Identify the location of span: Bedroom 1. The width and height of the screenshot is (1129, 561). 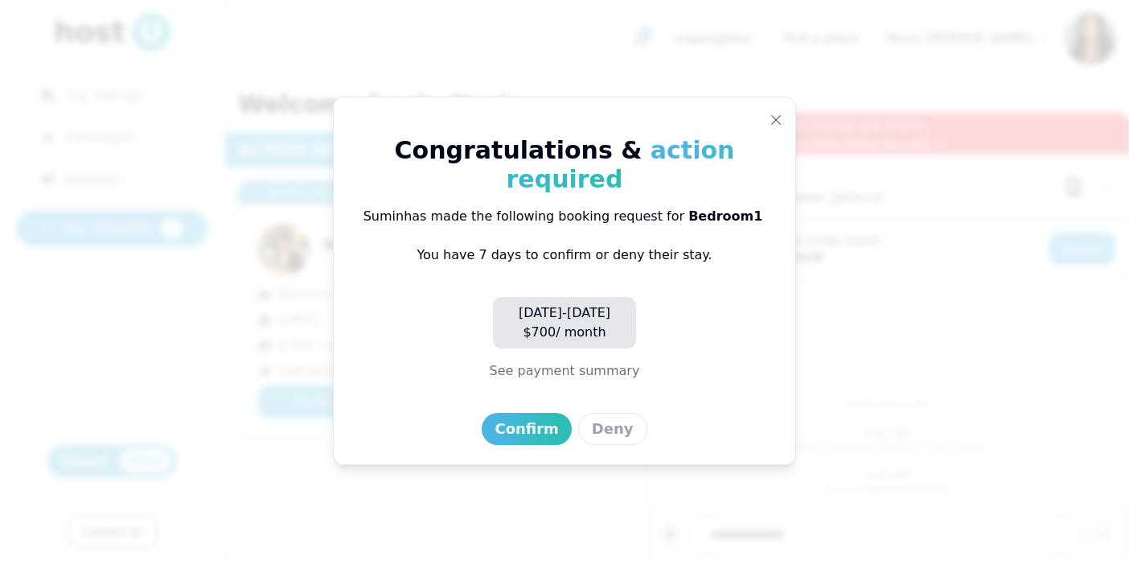
(726, 216).